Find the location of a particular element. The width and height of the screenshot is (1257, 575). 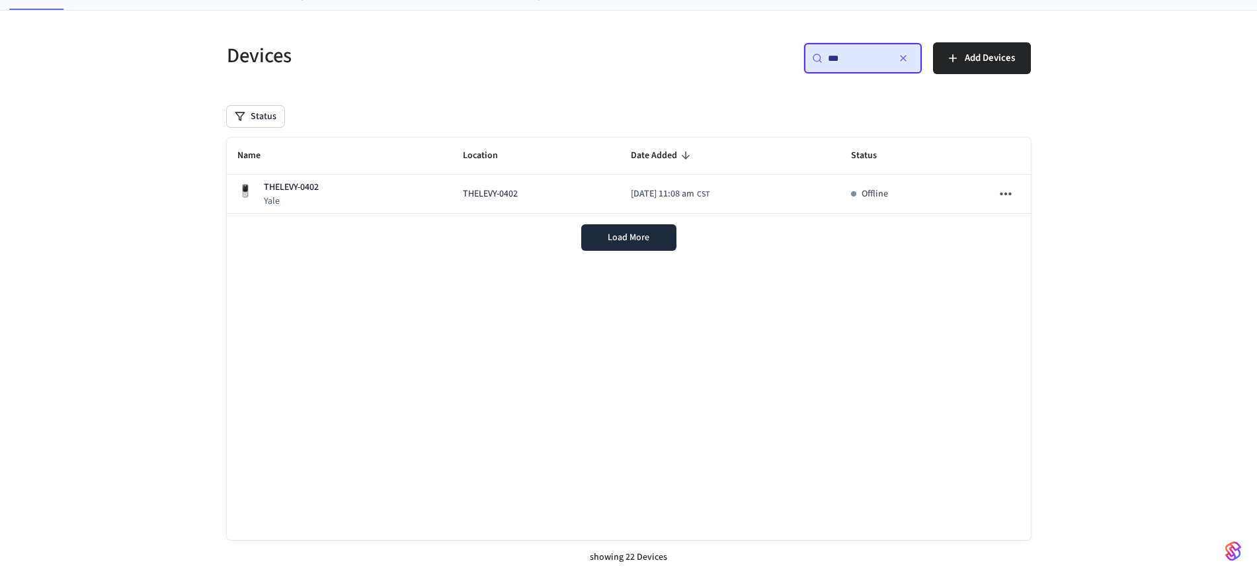

h5: Devices is located at coordinates (424, 56).